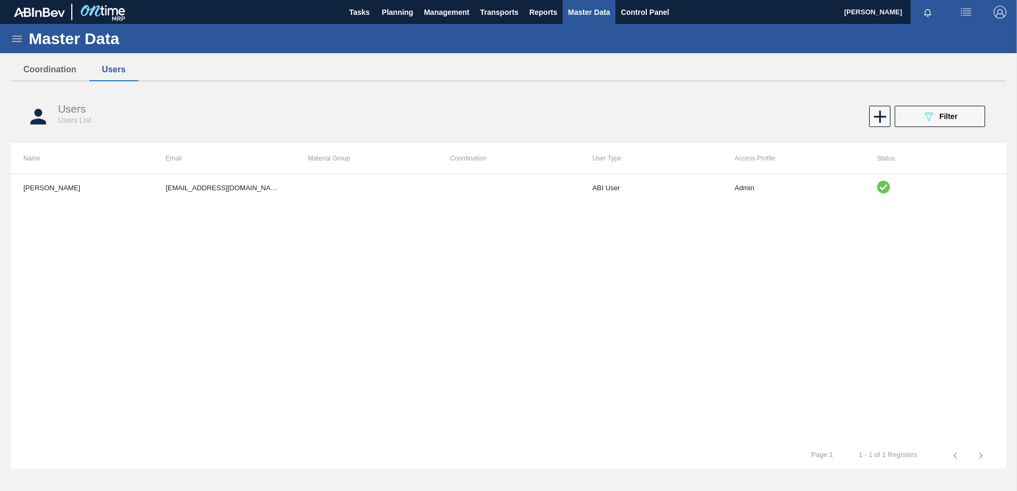  I want to click on span: Control Panel, so click(644, 12).